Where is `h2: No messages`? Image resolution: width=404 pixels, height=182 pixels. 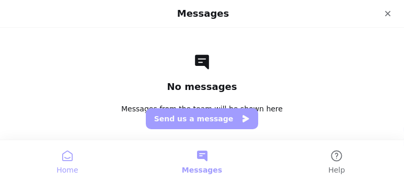 h2: No messages is located at coordinates (202, 87).